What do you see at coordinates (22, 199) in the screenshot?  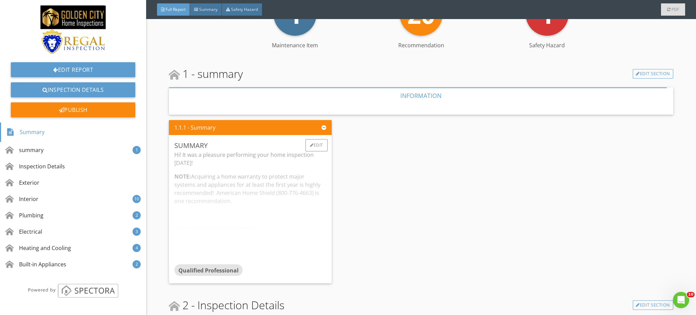 I see `div: Interior` at bounding box center [22, 199].